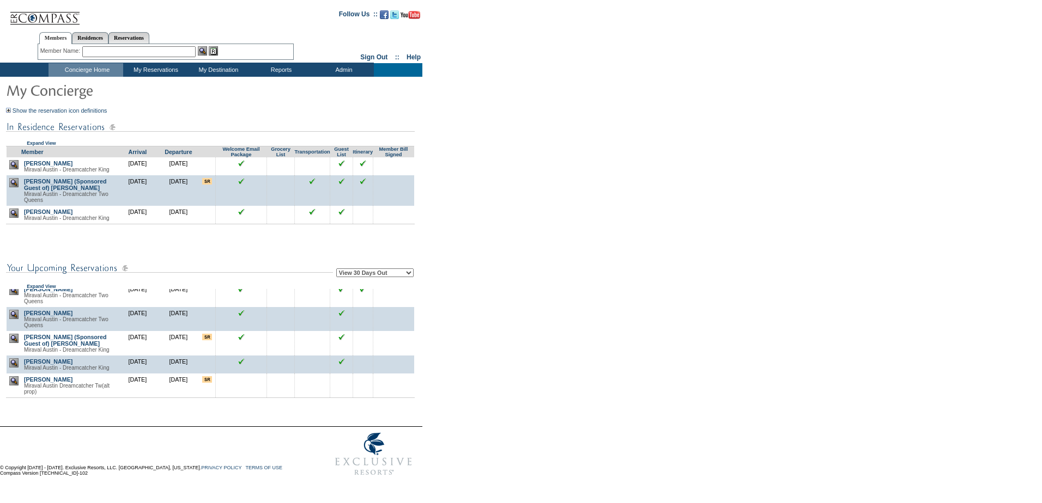 The width and height of the screenshot is (1042, 503). What do you see at coordinates (154, 70) in the screenshot?
I see `td: My Reservations` at bounding box center [154, 70].